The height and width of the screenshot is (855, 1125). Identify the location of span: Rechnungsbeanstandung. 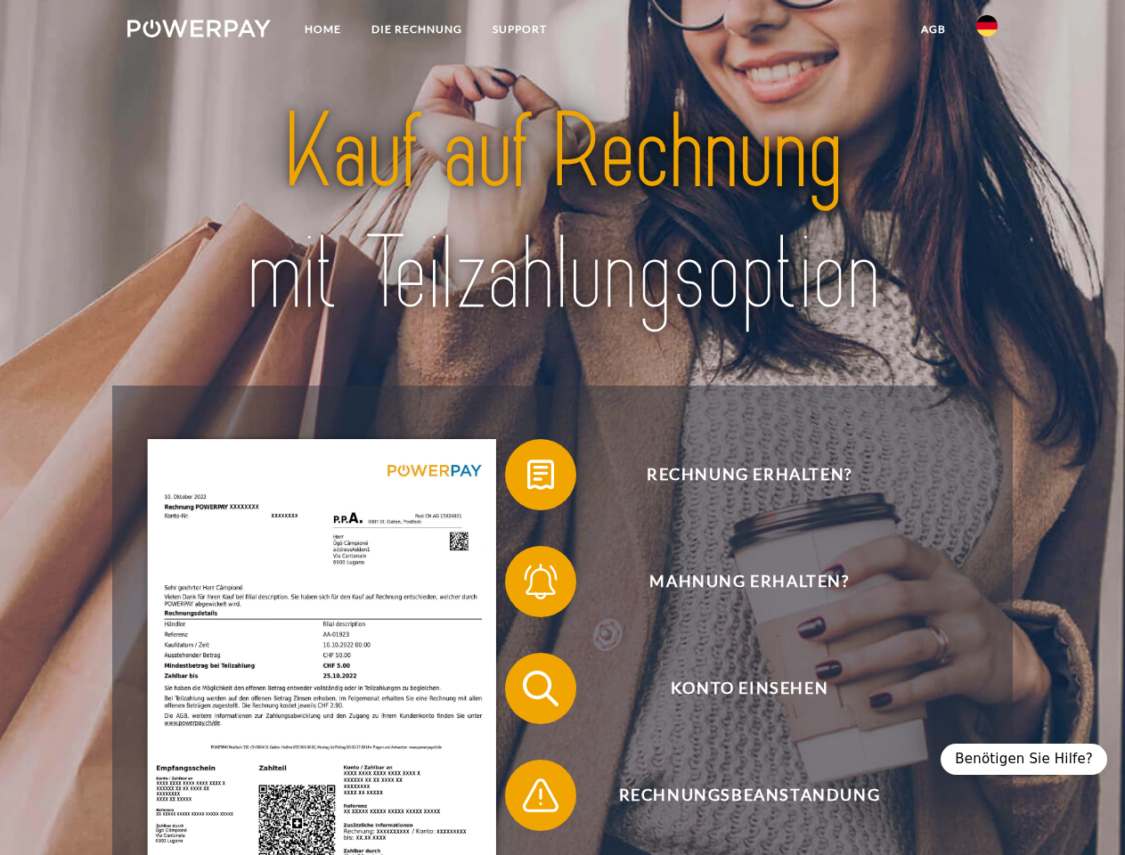
(749, 795).